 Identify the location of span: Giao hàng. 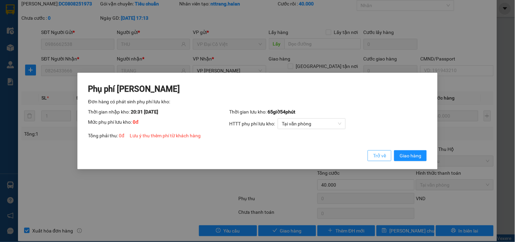
(410, 155).